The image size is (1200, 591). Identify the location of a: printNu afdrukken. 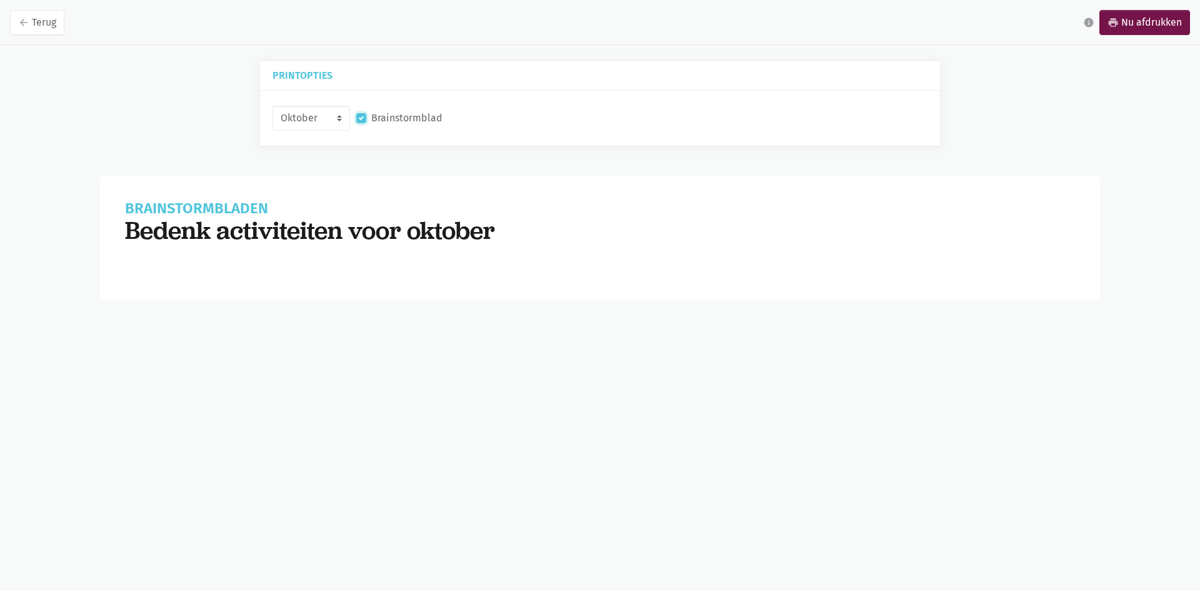
(1145, 23).